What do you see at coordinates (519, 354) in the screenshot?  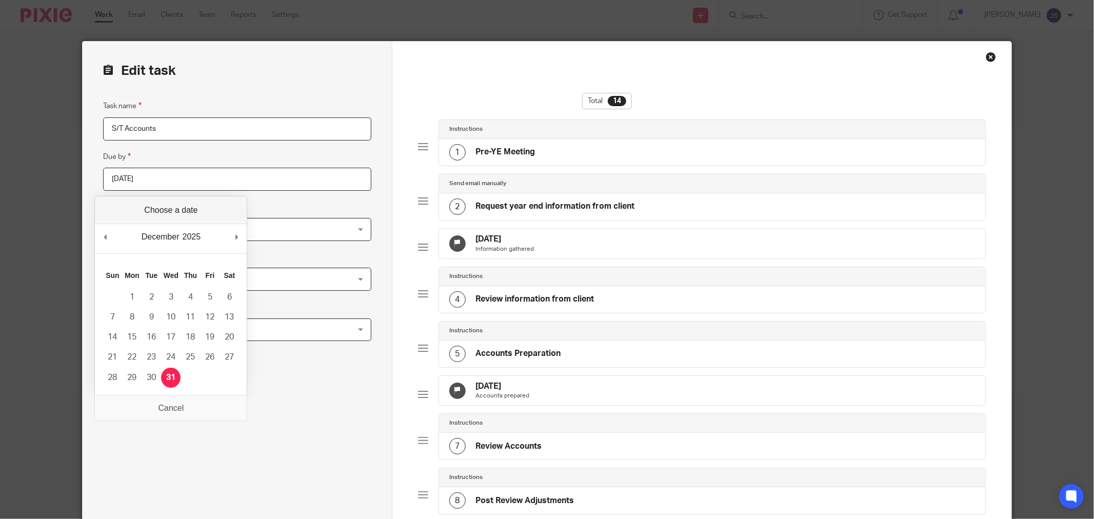 I see `h4: Accounts Preparation` at bounding box center [519, 354].